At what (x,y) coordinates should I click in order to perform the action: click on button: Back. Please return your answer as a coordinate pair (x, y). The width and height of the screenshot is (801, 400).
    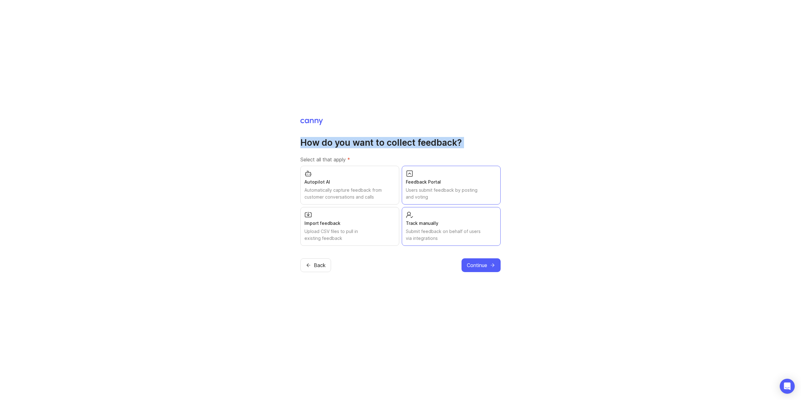
    Looking at the image, I should click on (316, 265).